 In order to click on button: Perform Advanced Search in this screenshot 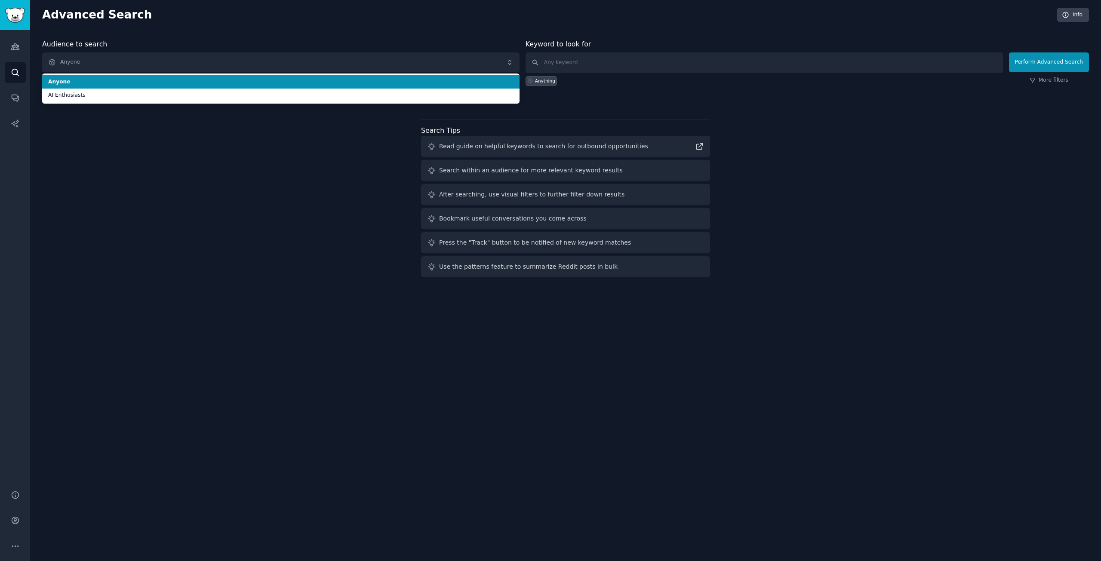, I will do `click(1049, 62)`.